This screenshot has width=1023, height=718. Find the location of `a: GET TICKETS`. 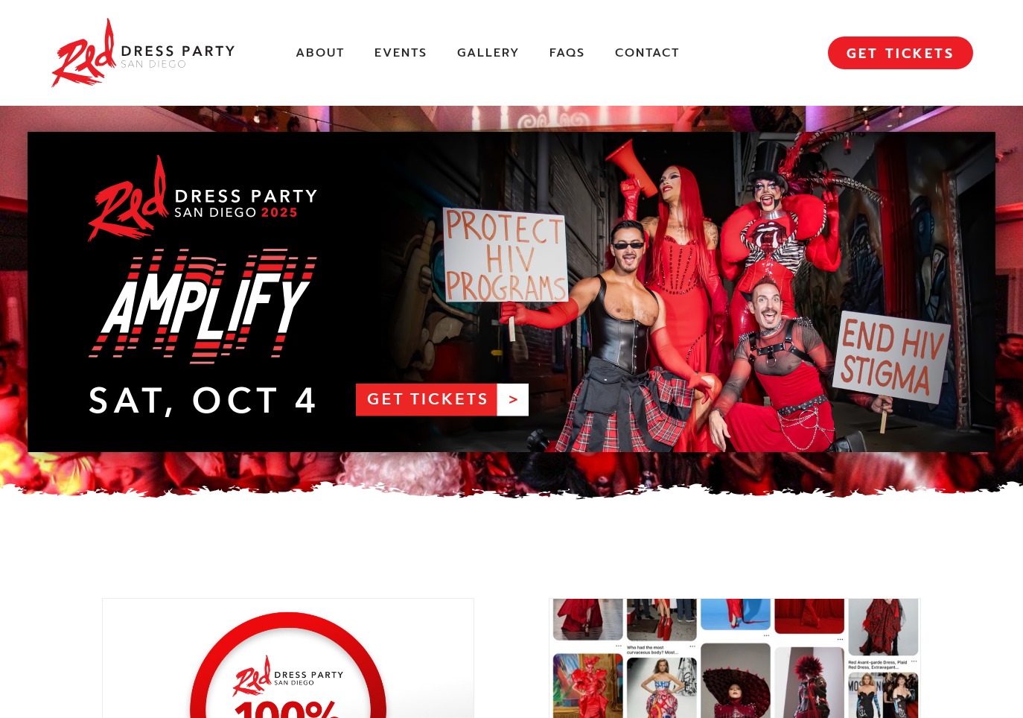

a: GET TICKETS is located at coordinates (900, 53).